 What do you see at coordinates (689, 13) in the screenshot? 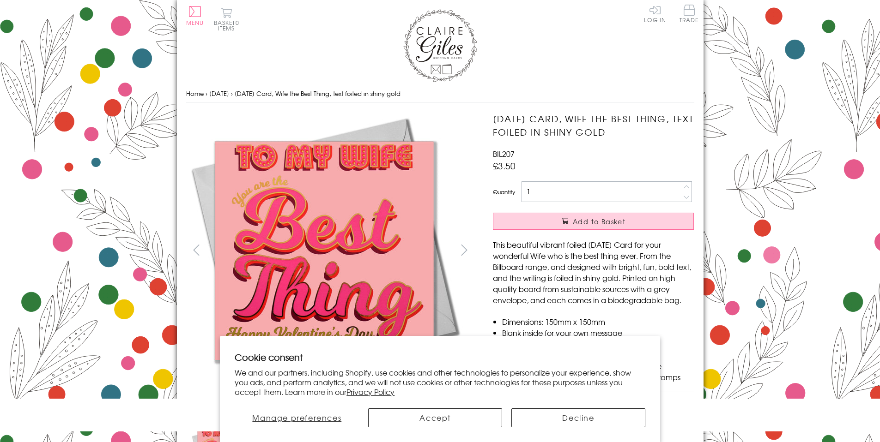
I see `span: Trade` at bounding box center [689, 13].